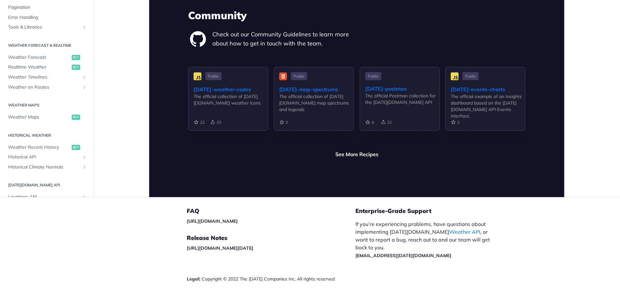 The width and height of the screenshot is (620, 300). I want to click on button: Show subpages for Tools & Libraries, so click(84, 27).